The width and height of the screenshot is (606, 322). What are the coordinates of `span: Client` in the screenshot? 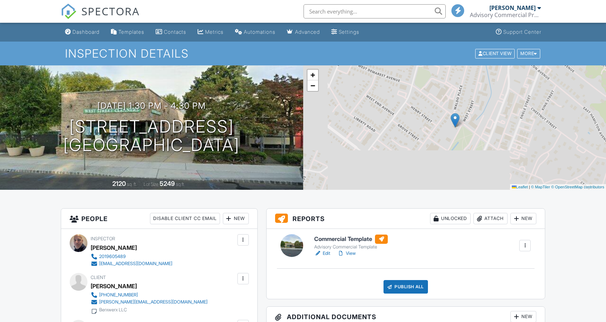 It's located at (98, 277).